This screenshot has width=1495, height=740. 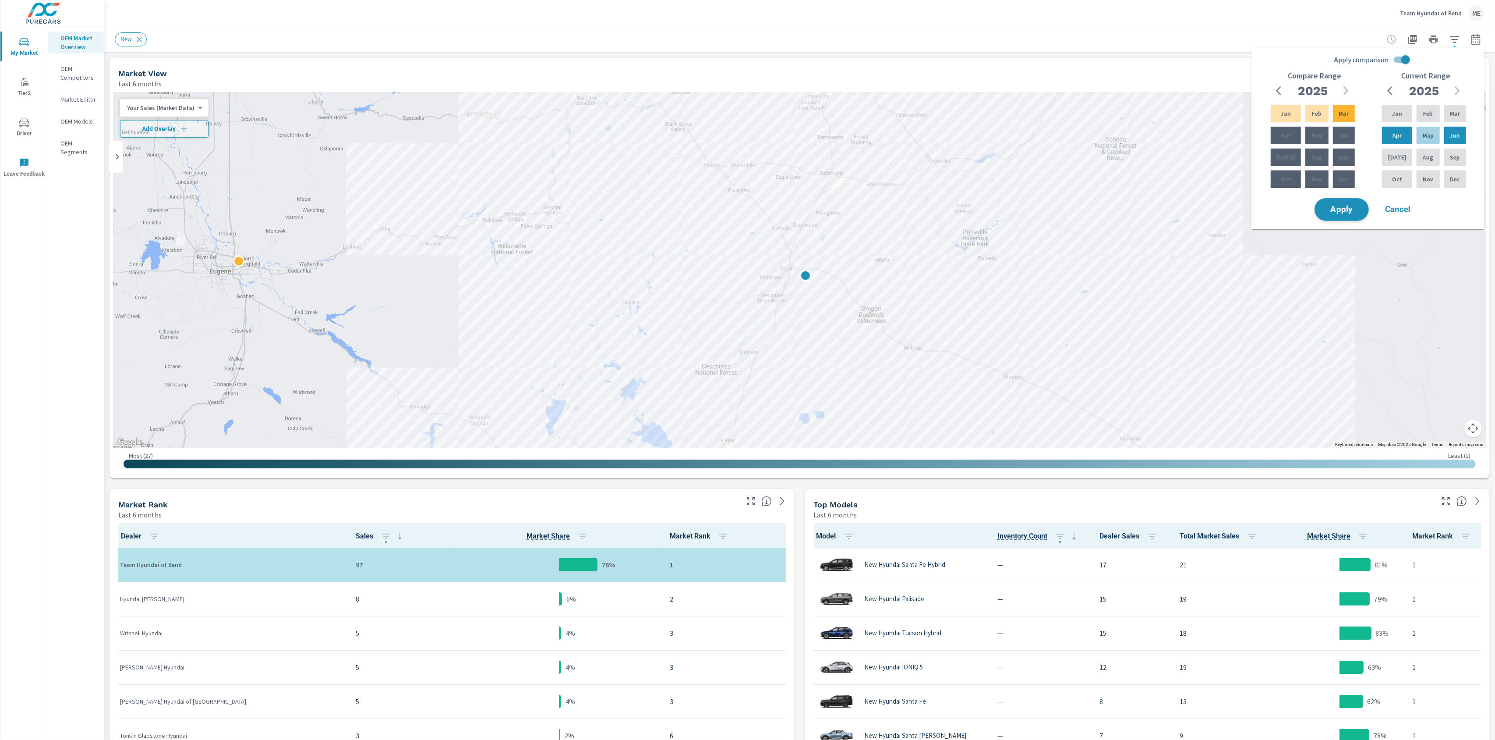 I want to click on p: Aug, so click(x=1317, y=157).